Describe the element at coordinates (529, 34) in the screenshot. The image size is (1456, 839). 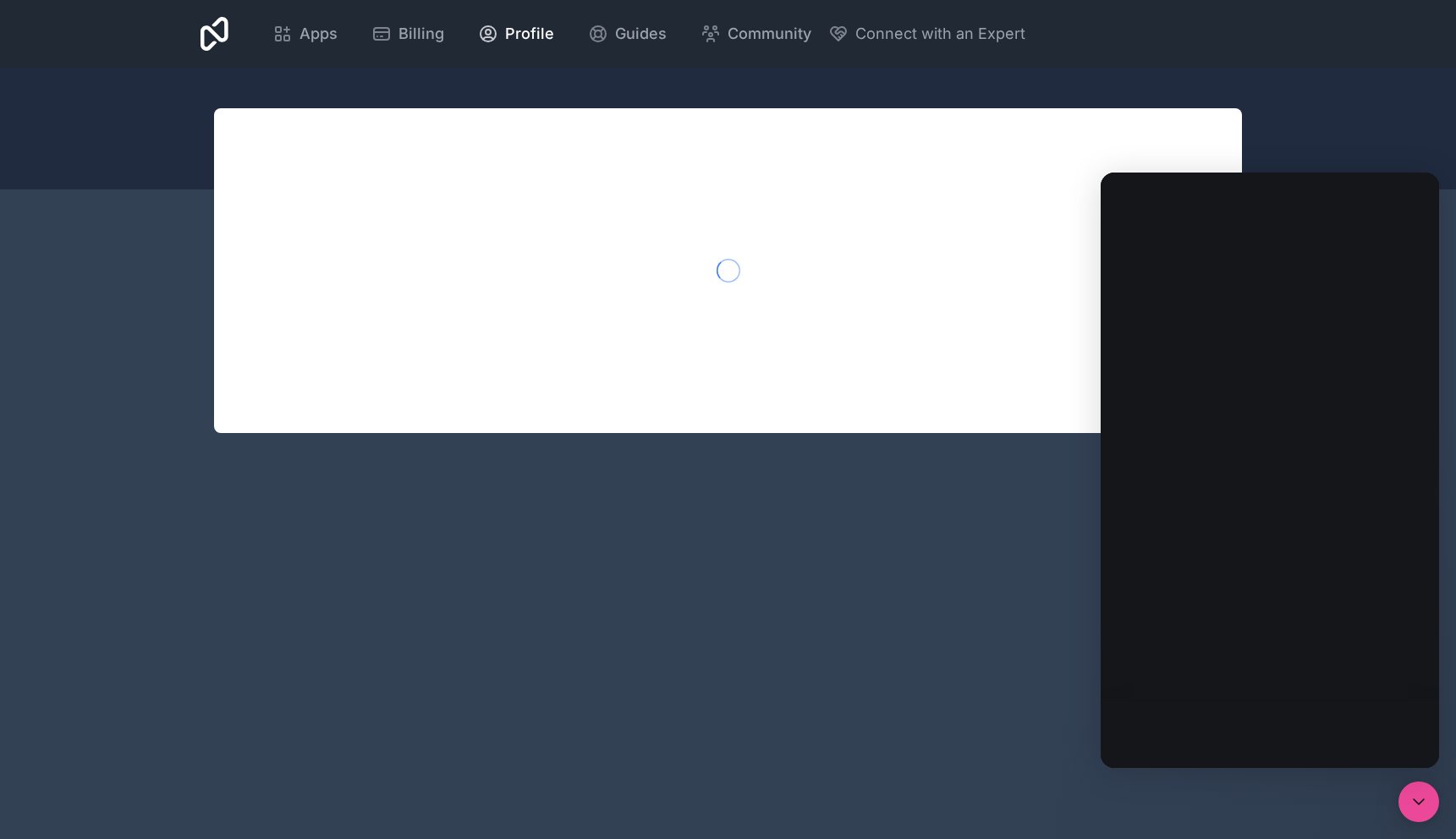
I see `span: Profile` at that location.